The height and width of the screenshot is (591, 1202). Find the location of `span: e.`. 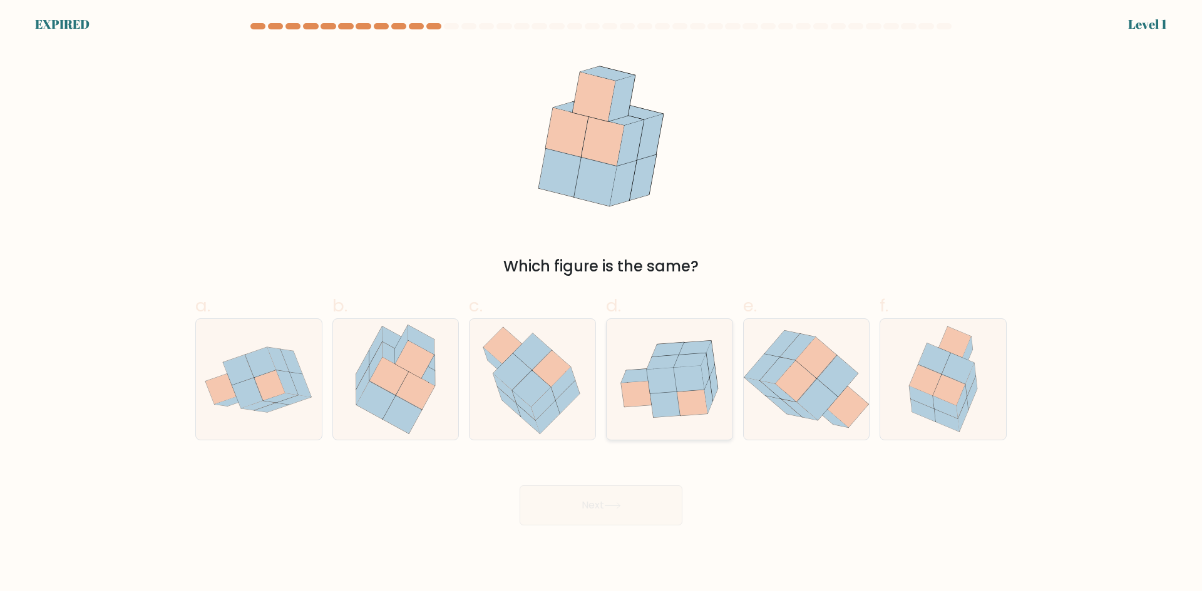

span: e. is located at coordinates (750, 305).